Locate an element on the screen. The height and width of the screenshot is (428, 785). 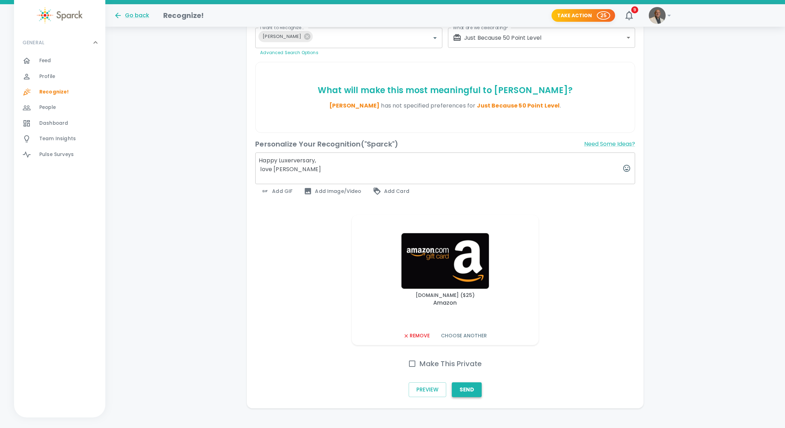
span: People is located at coordinates (47, 107).